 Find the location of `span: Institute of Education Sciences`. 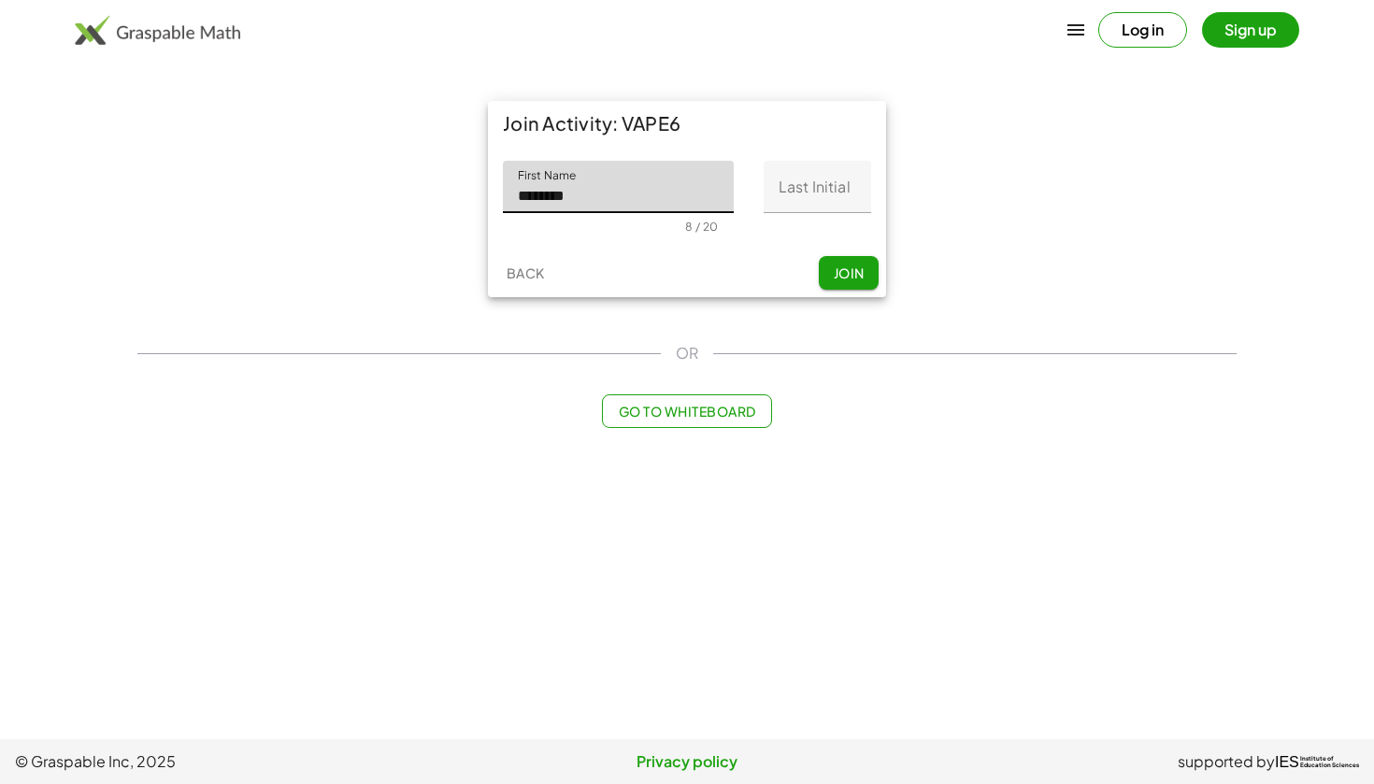

span: Institute of Education Sciences is located at coordinates (1330, 763).